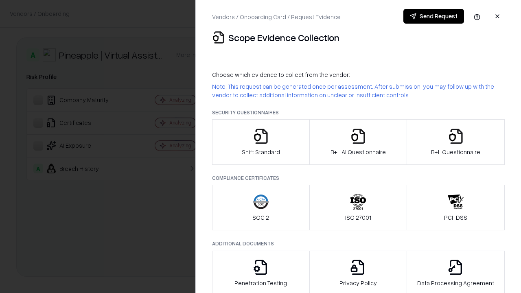 Image resolution: width=521 pixels, height=293 pixels. Describe the element at coordinates (455, 283) in the screenshot. I see `p: Data Processing Agreement` at that location.